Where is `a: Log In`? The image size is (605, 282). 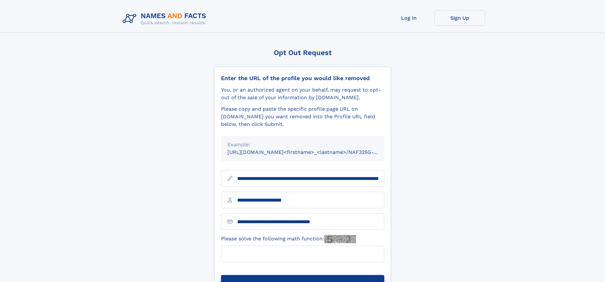 a: Log In is located at coordinates (409, 18).